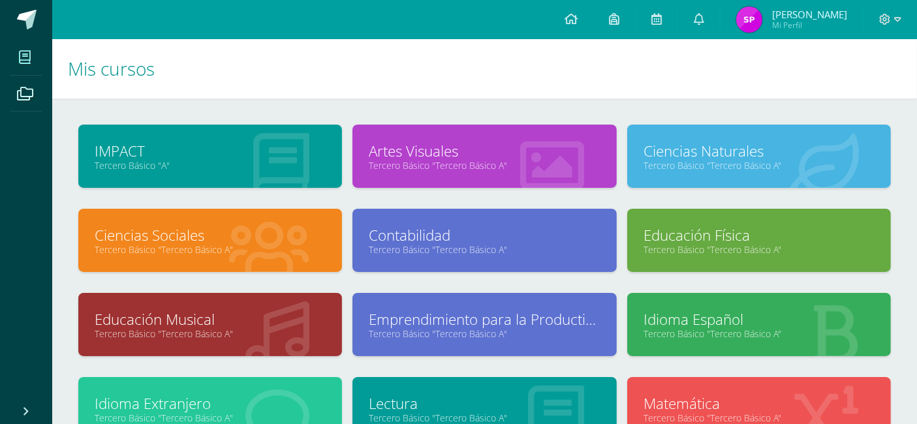 The height and width of the screenshot is (424, 917). I want to click on a: Contabilidad, so click(484, 235).